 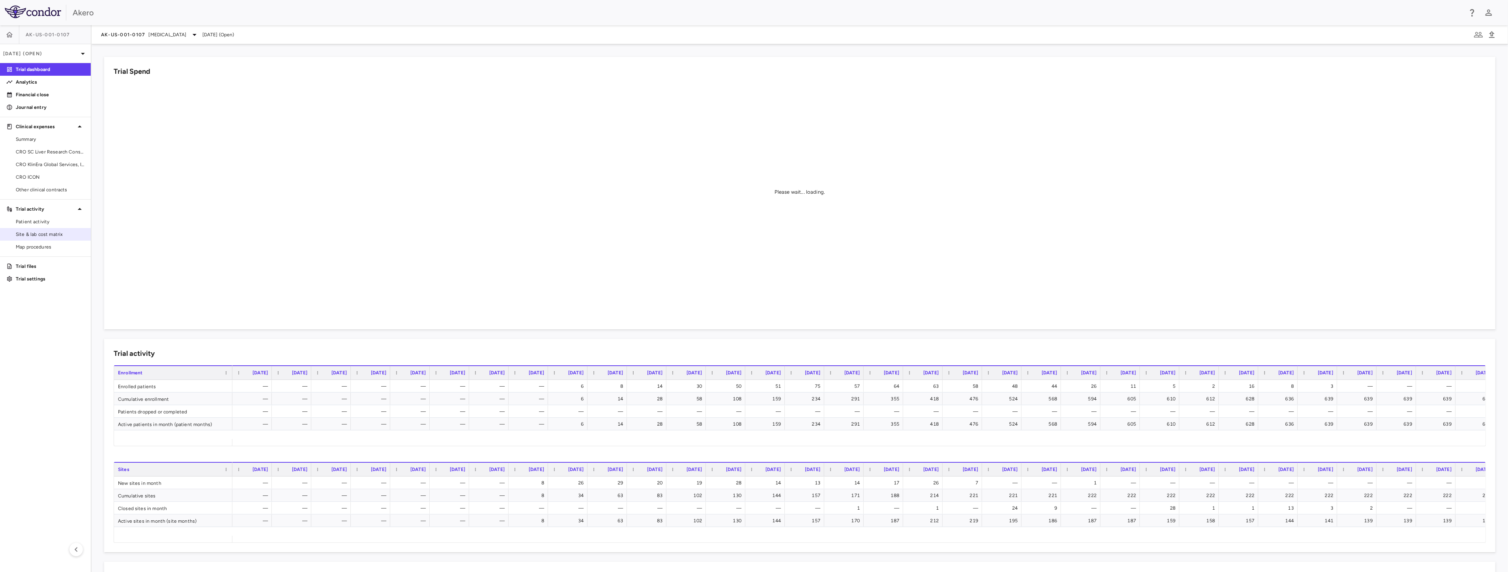 What do you see at coordinates (609, 483) in the screenshot?
I see `div: 29` at bounding box center [609, 483].